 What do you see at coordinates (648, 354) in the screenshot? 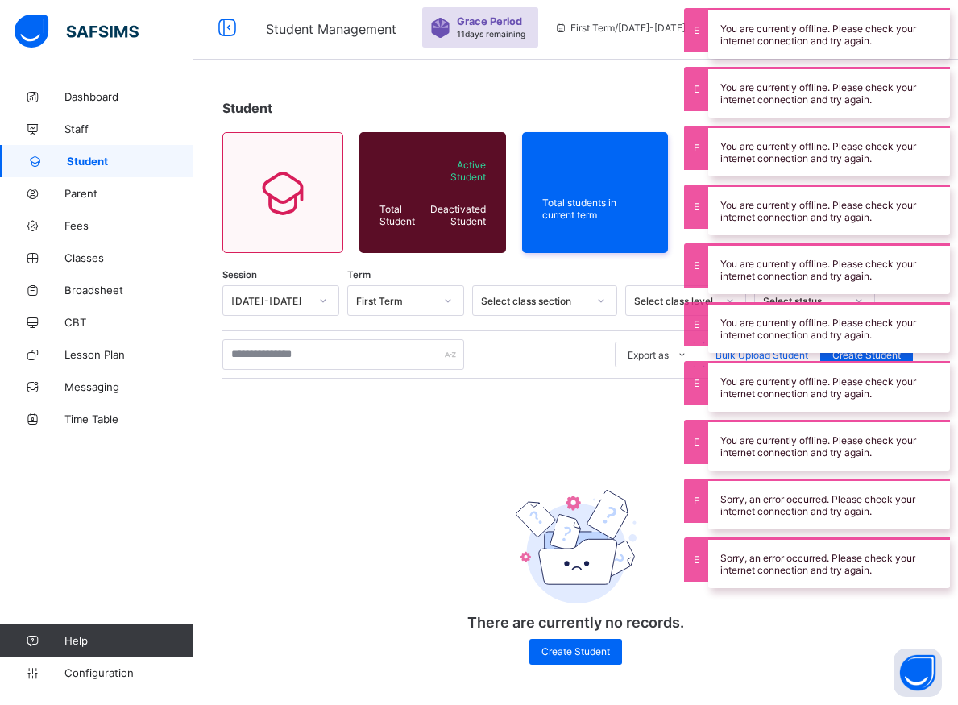
I see `span: Export as` at bounding box center [648, 354].